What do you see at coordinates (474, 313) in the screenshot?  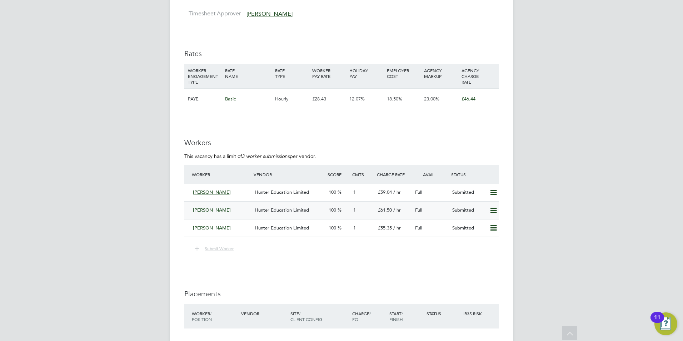 I see `div: IR35 Risk` at bounding box center [474, 313].